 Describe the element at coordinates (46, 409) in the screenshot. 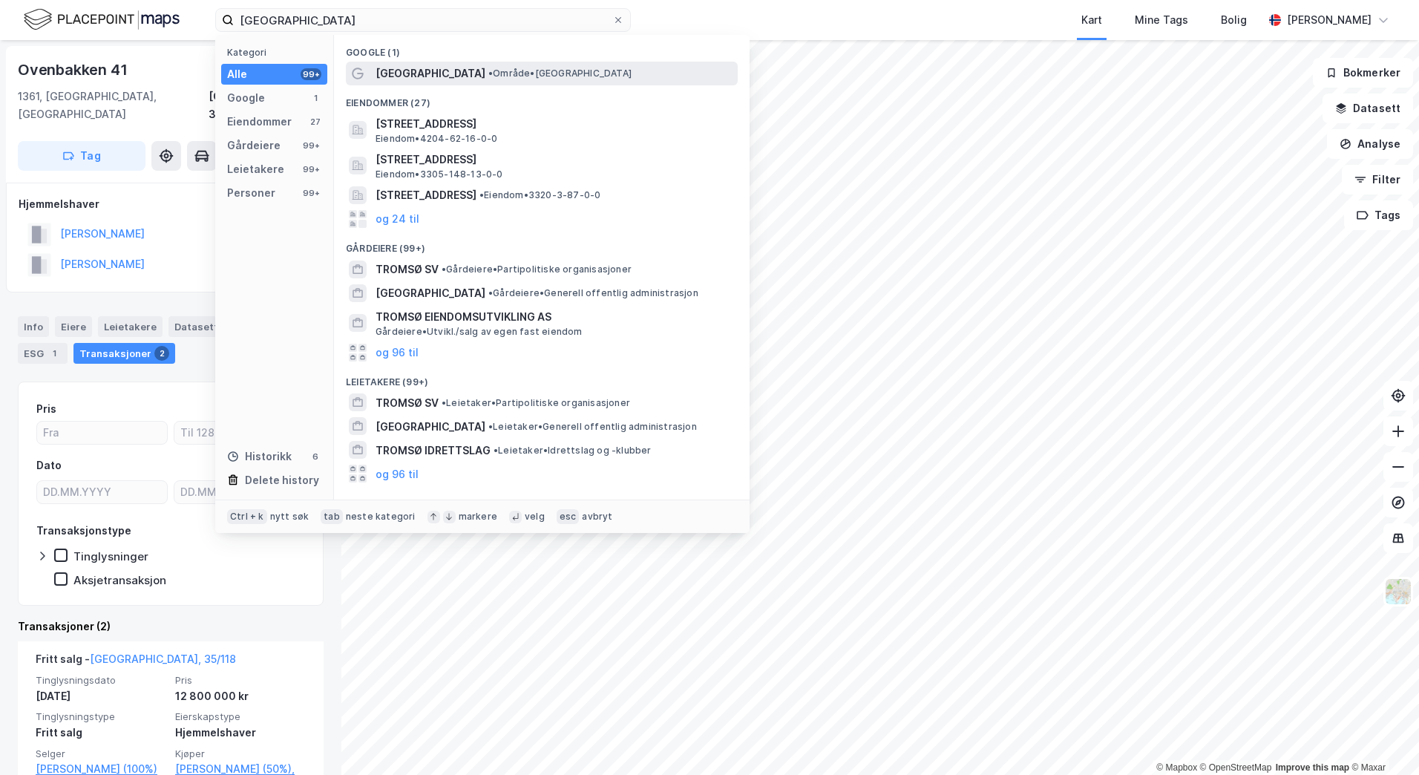

I see `div: Pris` at that location.